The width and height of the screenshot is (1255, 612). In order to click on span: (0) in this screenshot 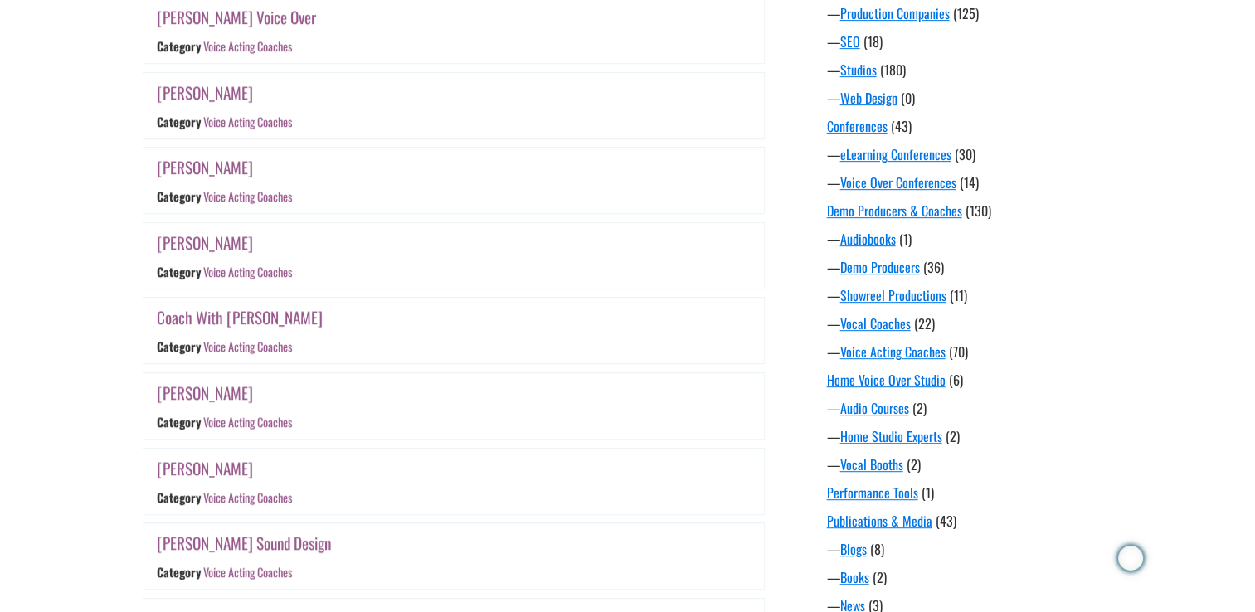, I will do `click(907, 98)`.